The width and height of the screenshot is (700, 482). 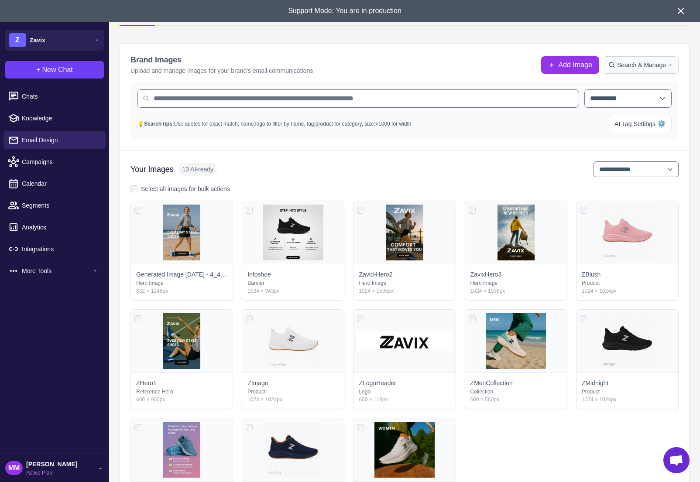 I want to click on button: AI Tag Settings⚙️, so click(x=641, y=124).